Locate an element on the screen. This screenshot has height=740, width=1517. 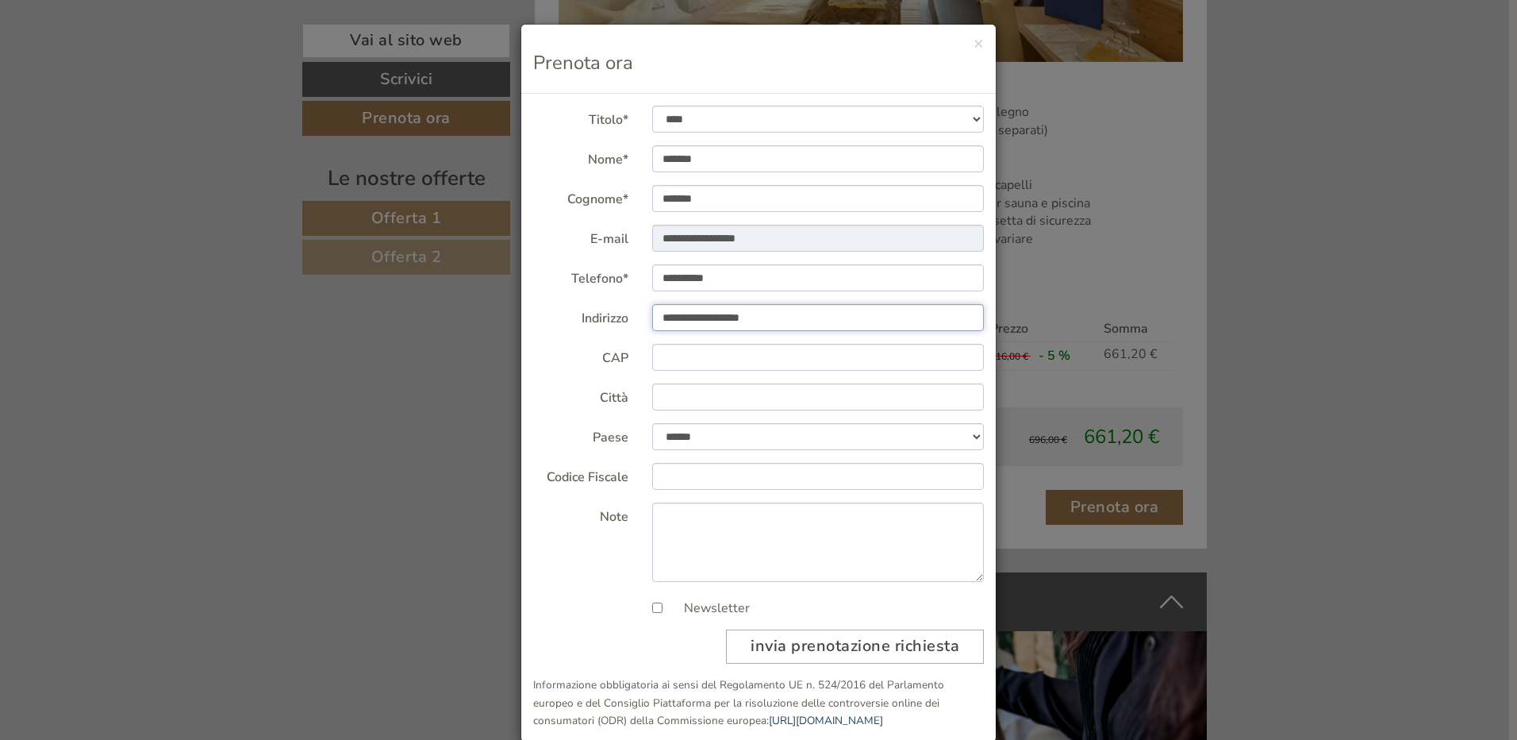
h3: Prenota ora is located at coordinates (759, 63).